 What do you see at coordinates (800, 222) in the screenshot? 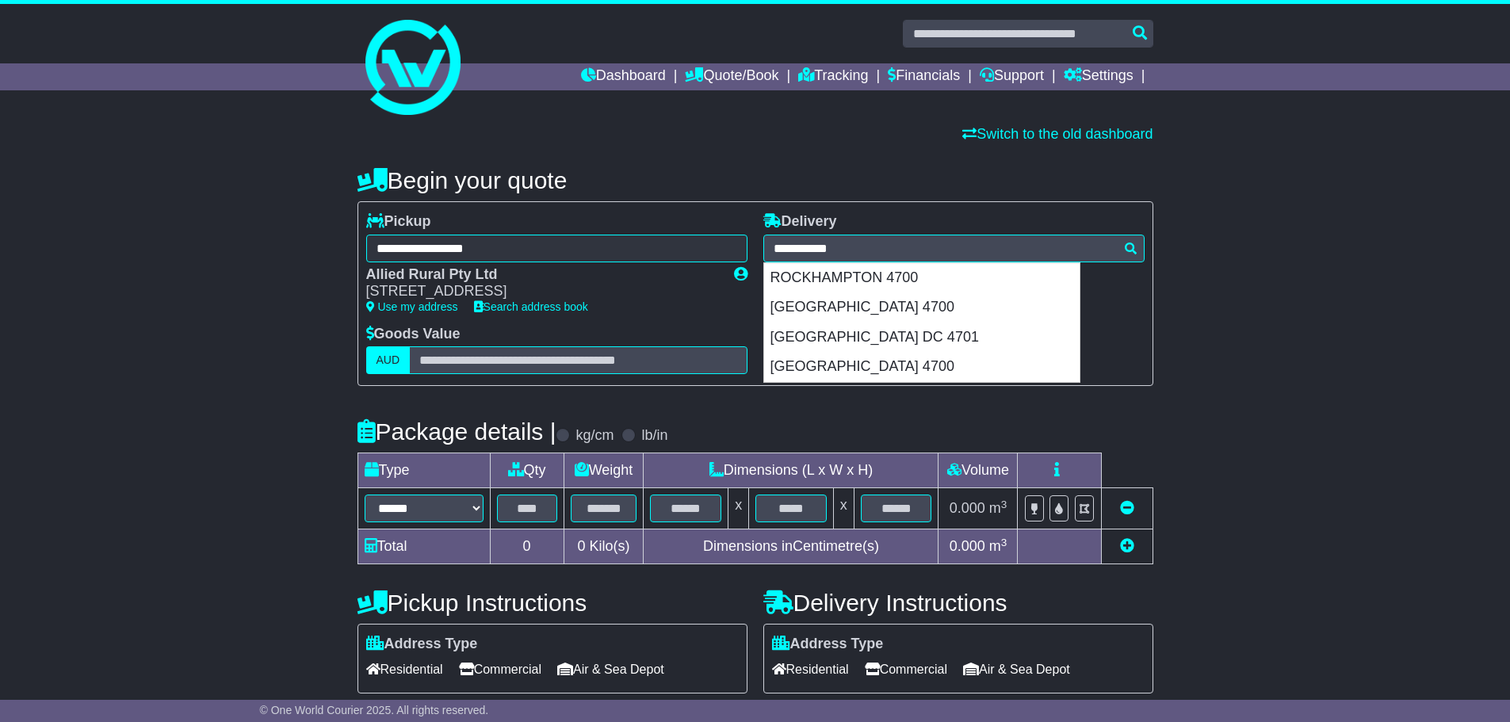
I see `label: Delivery` at bounding box center [800, 222].